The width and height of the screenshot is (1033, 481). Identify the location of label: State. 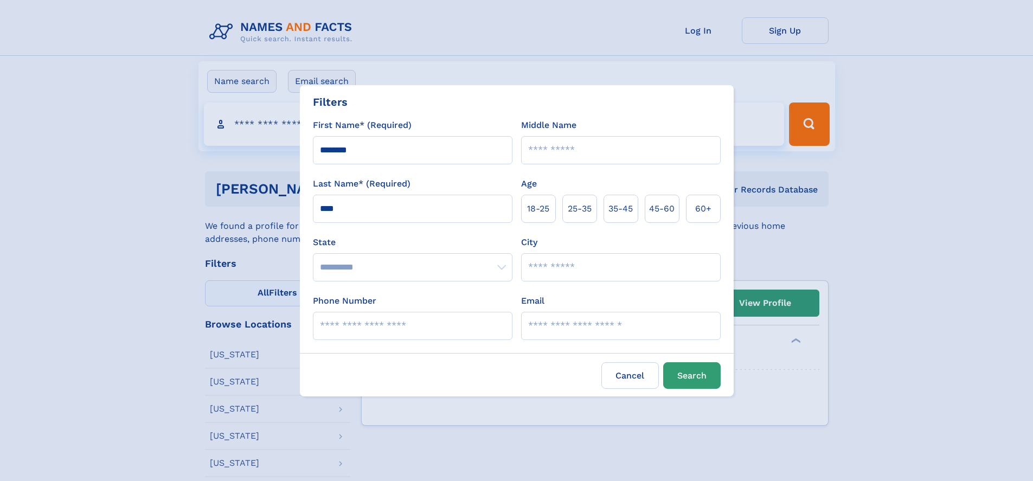
(413, 242).